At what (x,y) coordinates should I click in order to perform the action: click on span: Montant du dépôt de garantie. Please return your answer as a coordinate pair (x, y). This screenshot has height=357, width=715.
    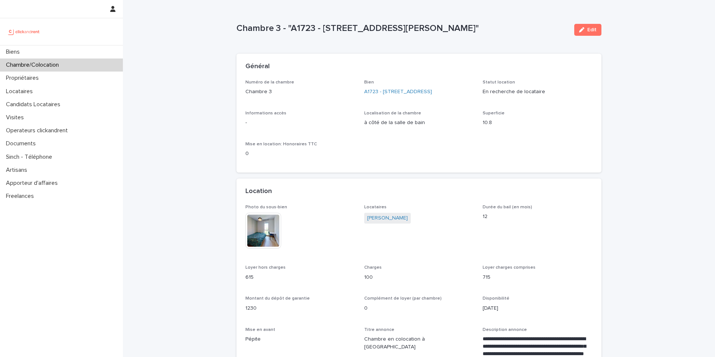
    Looking at the image, I should click on (277, 298).